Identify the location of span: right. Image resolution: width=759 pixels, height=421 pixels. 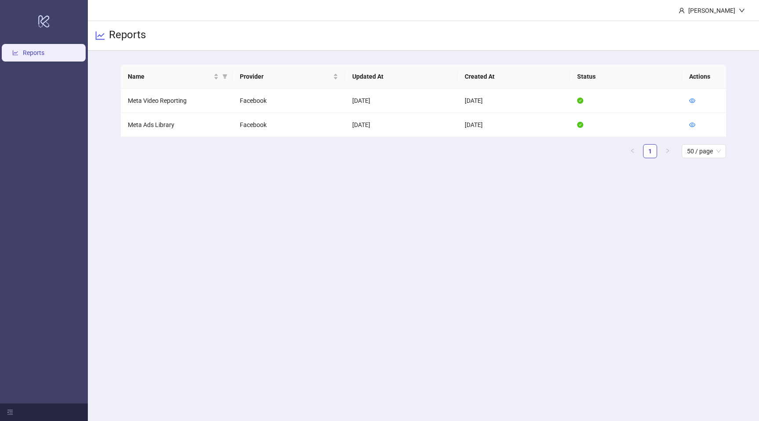
(668, 151).